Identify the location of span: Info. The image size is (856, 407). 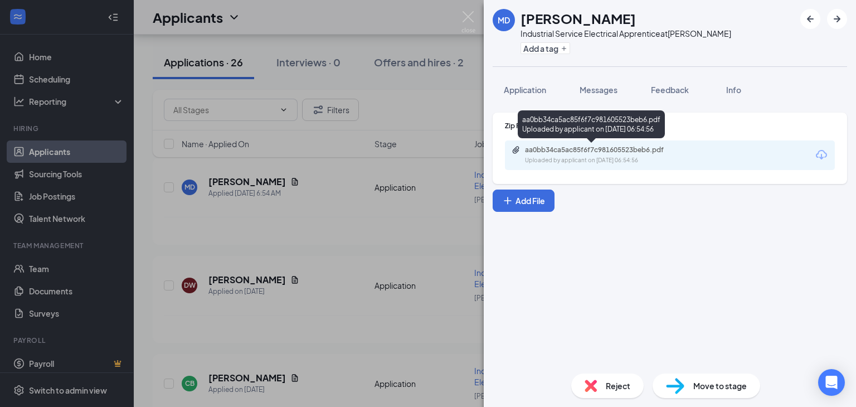
(733, 90).